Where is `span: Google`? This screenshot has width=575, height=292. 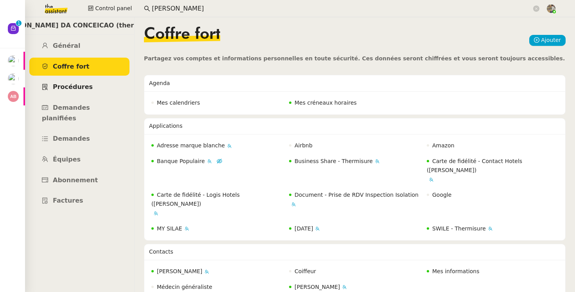 span: Google is located at coordinates (442, 195).